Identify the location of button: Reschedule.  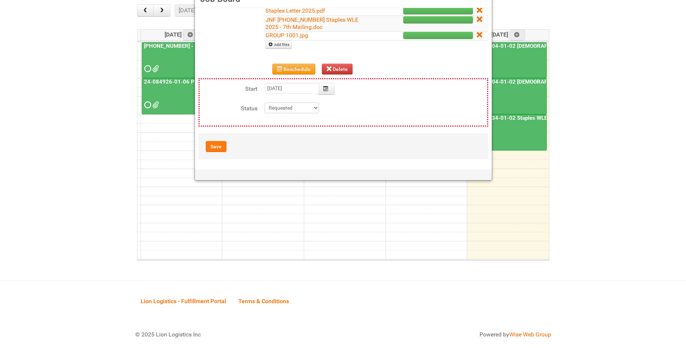
(294, 69).